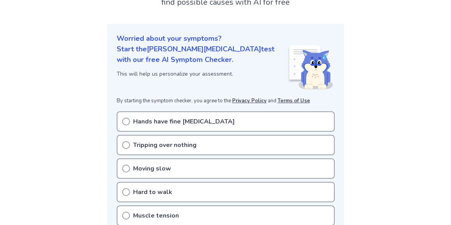  What do you see at coordinates (156, 215) in the screenshot?
I see `p: Muscle tension` at bounding box center [156, 215].